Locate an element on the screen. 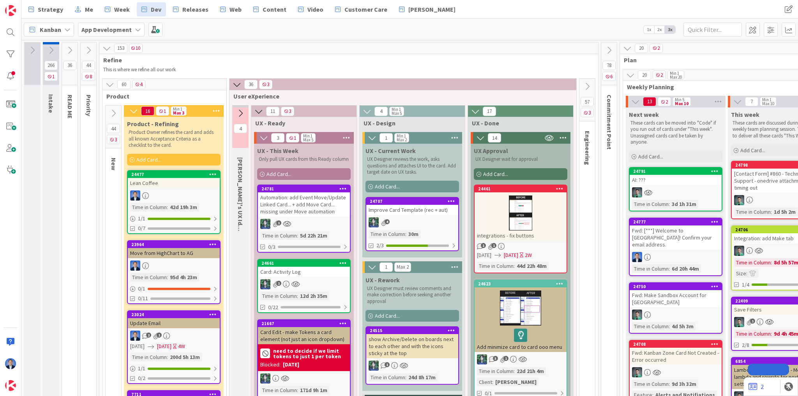 The height and width of the screenshot is (396, 798). a: Releases is located at coordinates (191, 9).